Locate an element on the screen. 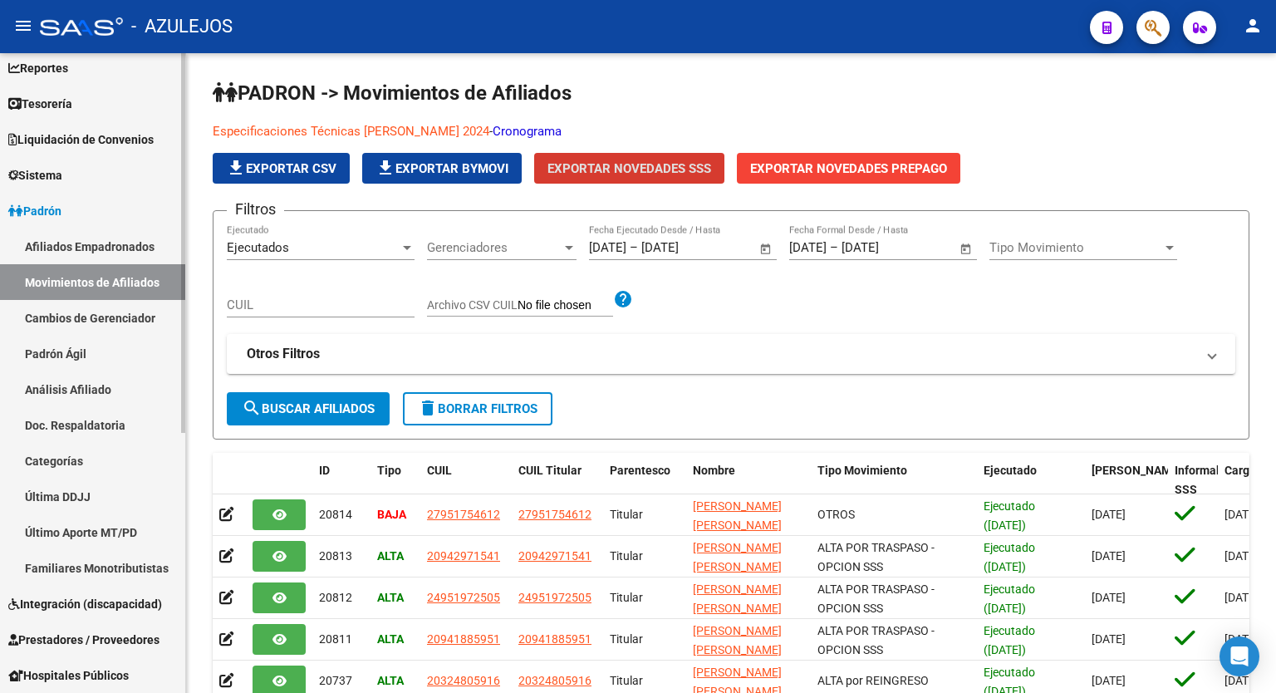  span: 20812 is located at coordinates (336, 597).